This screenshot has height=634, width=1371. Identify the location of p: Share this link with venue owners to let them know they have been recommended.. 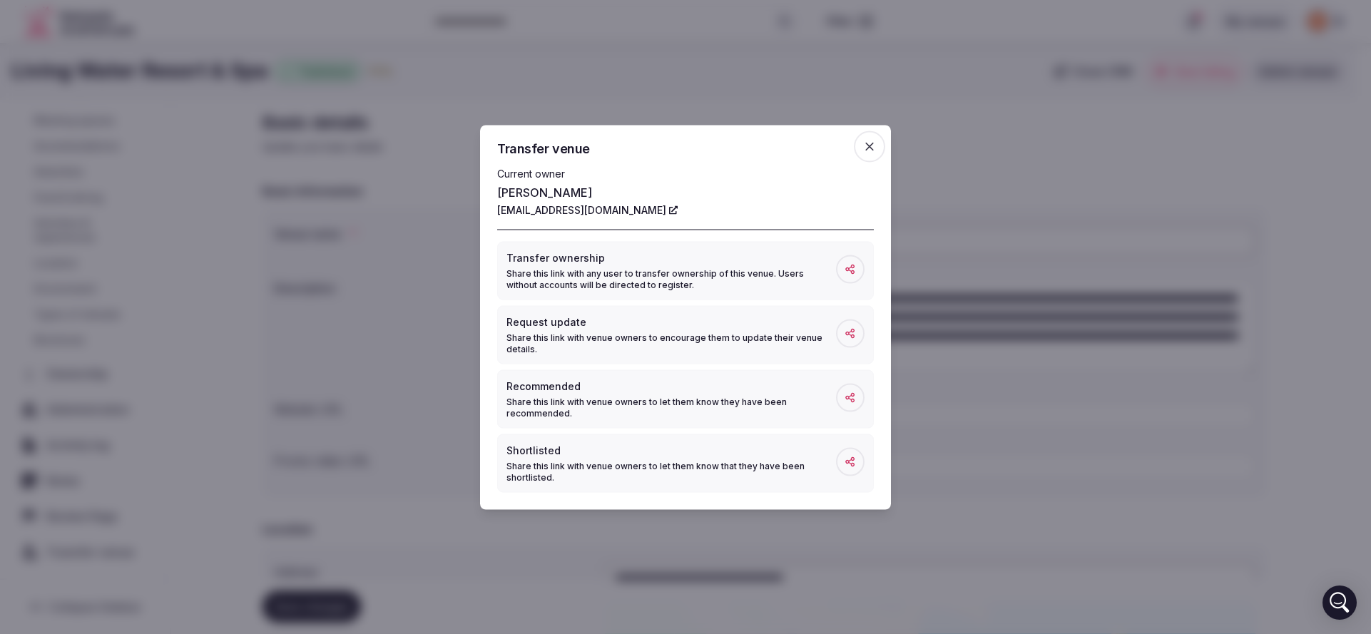
(671, 407).